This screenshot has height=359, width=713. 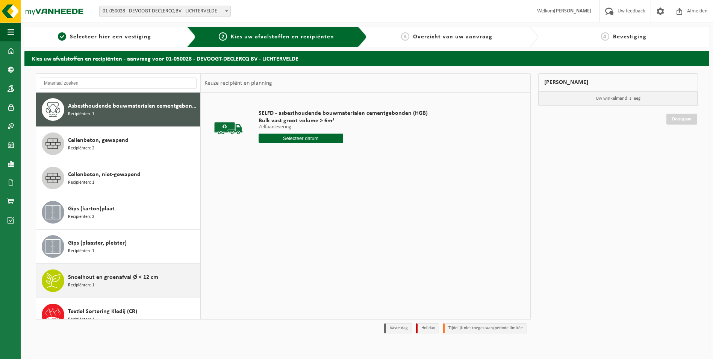 I want to click on button: Gips (karton)plaat Recipiënten: 2, so click(x=118, y=212).